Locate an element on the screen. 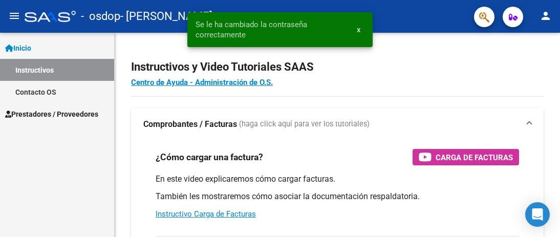  span: Inicio is located at coordinates (18, 48).